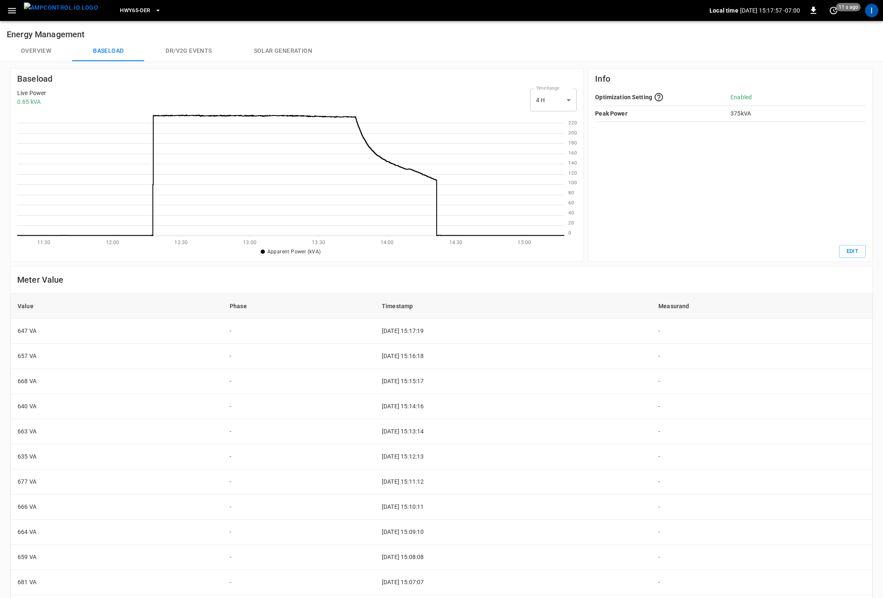  I want to click on img: ampcontrol.io logo, so click(61, 8).